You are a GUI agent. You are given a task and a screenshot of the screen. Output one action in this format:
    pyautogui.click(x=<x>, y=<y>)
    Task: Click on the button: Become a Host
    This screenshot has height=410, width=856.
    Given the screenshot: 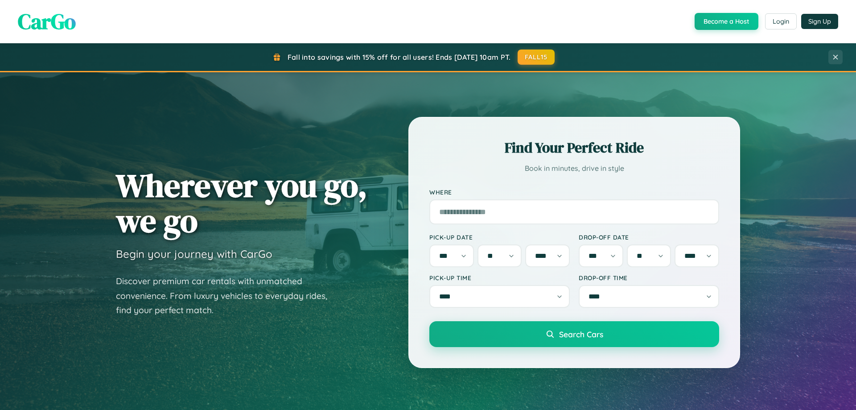 What is the action you would take?
    pyautogui.click(x=726, y=21)
    